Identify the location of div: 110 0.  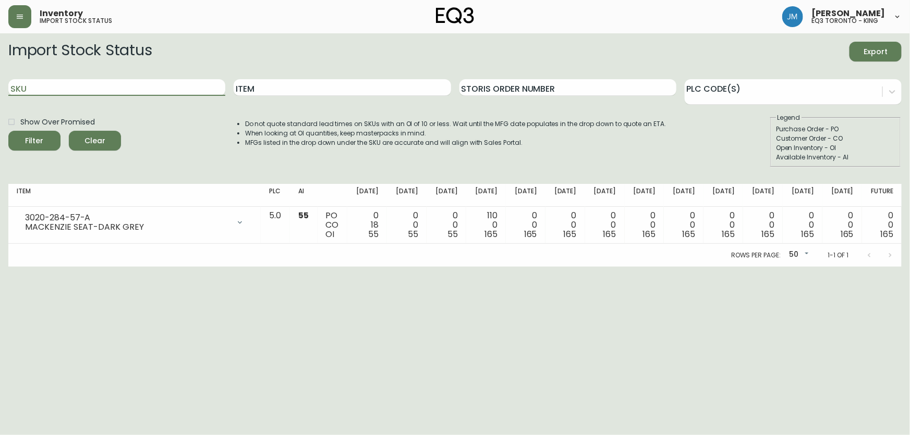
(486, 225).